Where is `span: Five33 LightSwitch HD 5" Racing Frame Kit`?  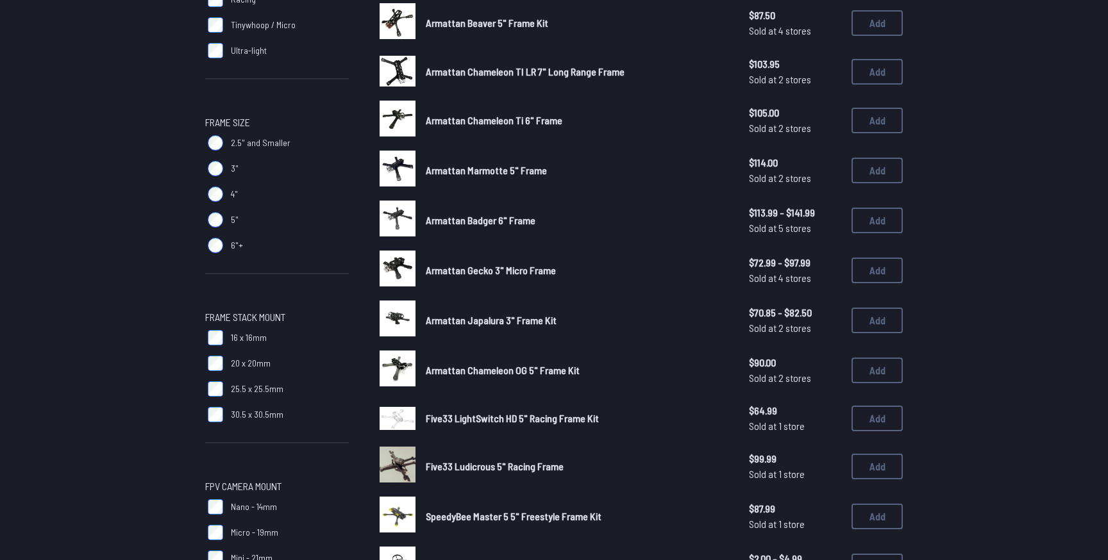
span: Five33 LightSwitch HD 5" Racing Frame Kit is located at coordinates (512, 418).